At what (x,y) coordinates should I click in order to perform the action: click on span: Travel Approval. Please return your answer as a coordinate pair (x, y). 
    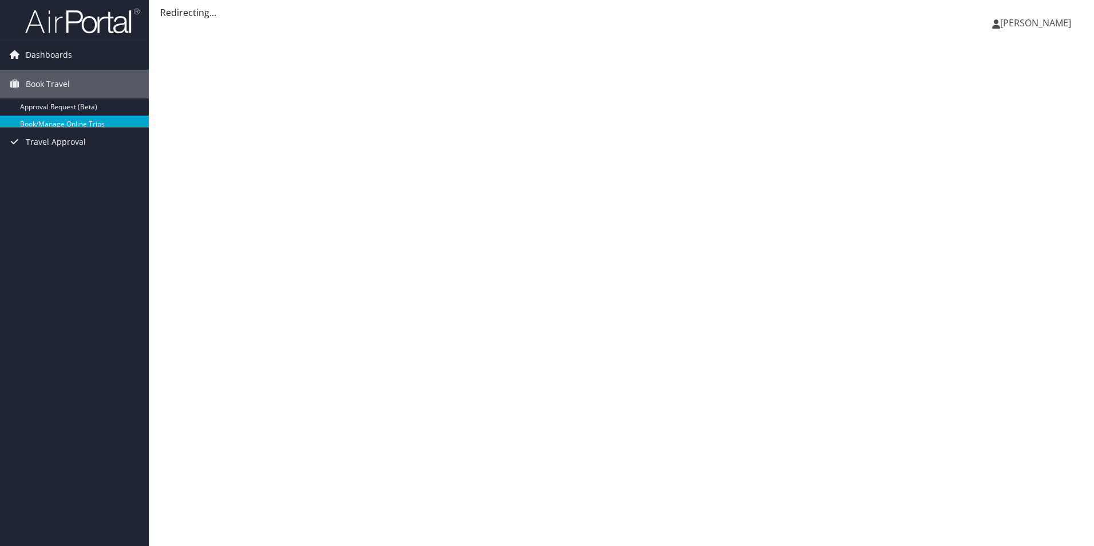
    Looking at the image, I should click on (55, 142).